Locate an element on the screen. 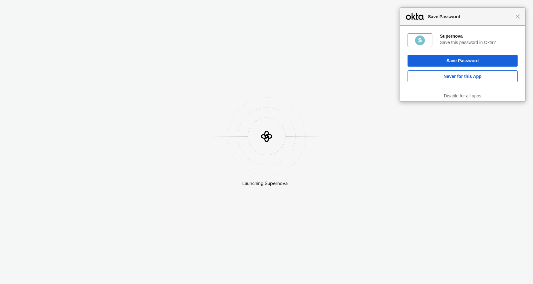 The width and height of the screenshot is (533, 284). button: Never for this App is located at coordinates (462, 76).